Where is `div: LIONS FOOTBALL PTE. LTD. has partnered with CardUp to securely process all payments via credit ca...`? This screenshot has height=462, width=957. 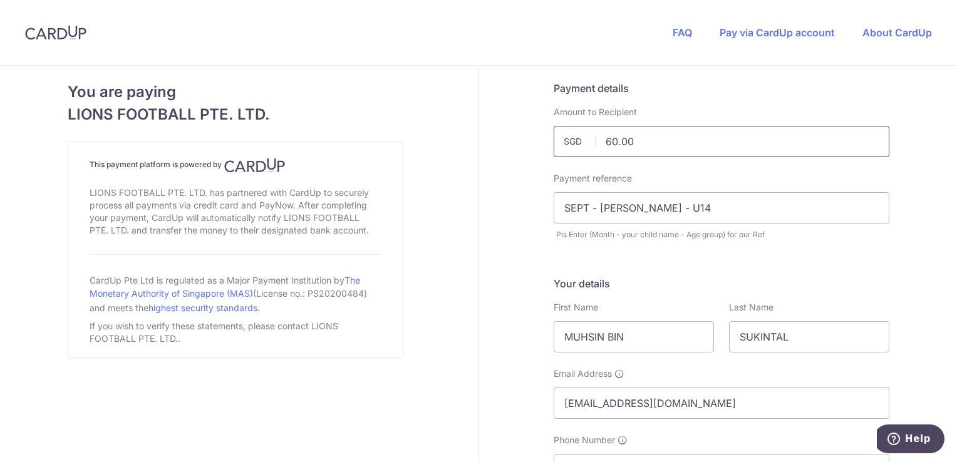 div: LIONS FOOTBALL PTE. LTD. has partnered with CardUp to securely process all payments via credit ca... is located at coordinates (235, 212).